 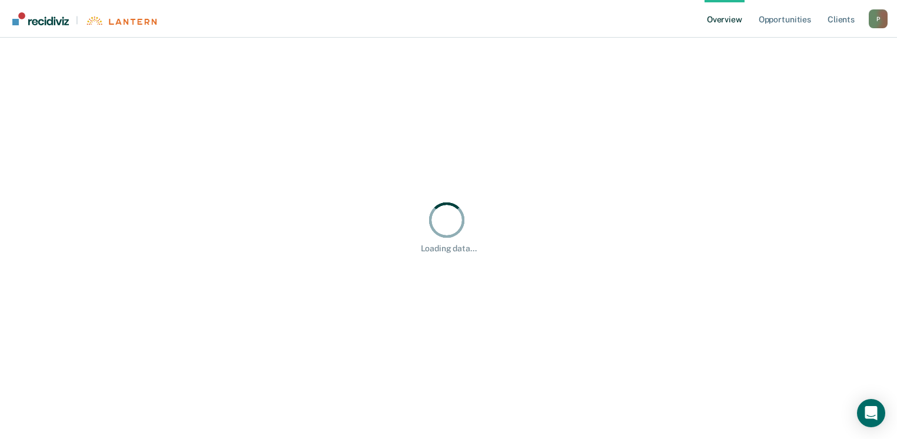 I want to click on img: Lantern, so click(x=121, y=21).